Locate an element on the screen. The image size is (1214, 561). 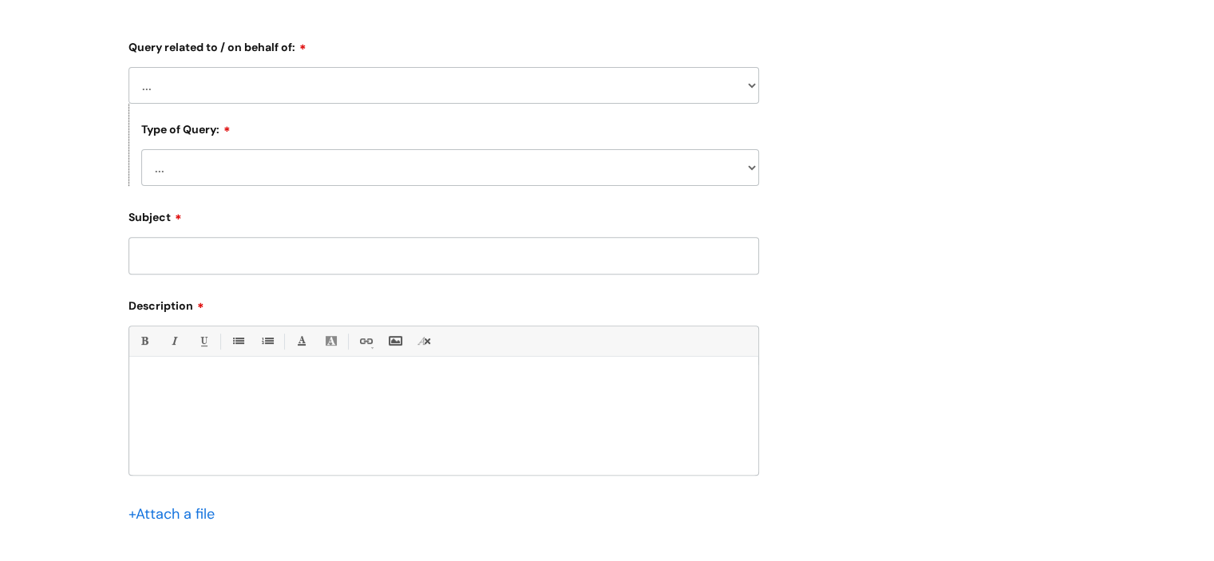
a: Back Color is located at coordinates (330, 341).